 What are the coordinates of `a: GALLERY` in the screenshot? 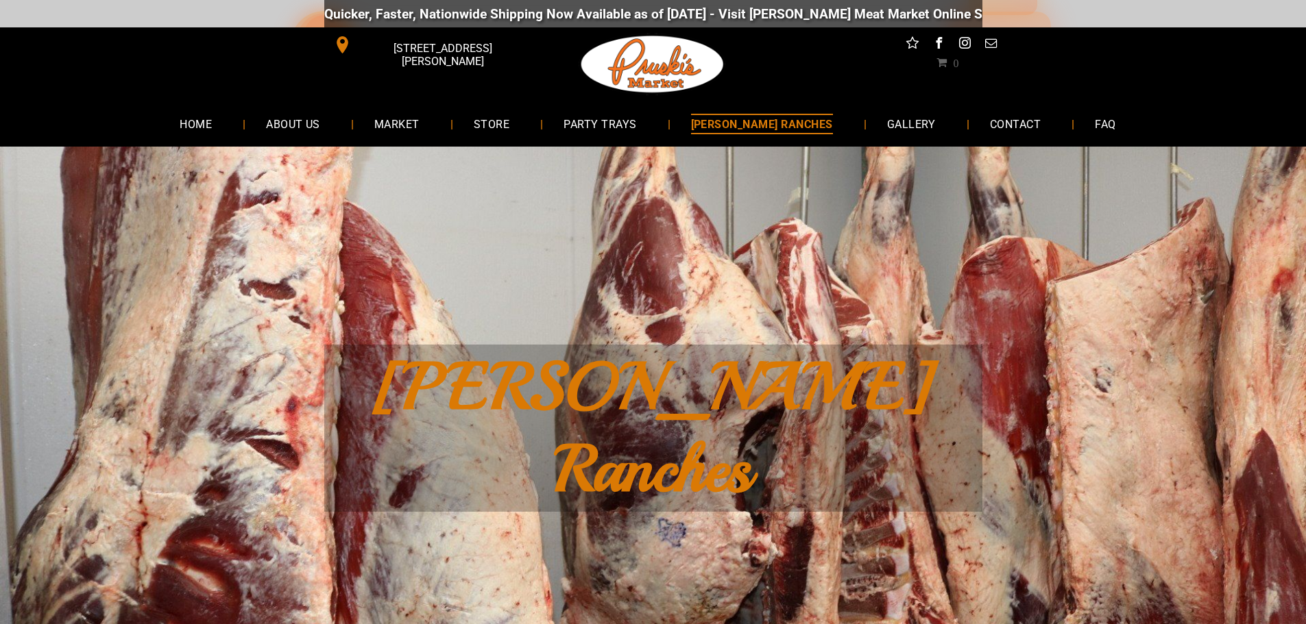 It's located at (911, 123).